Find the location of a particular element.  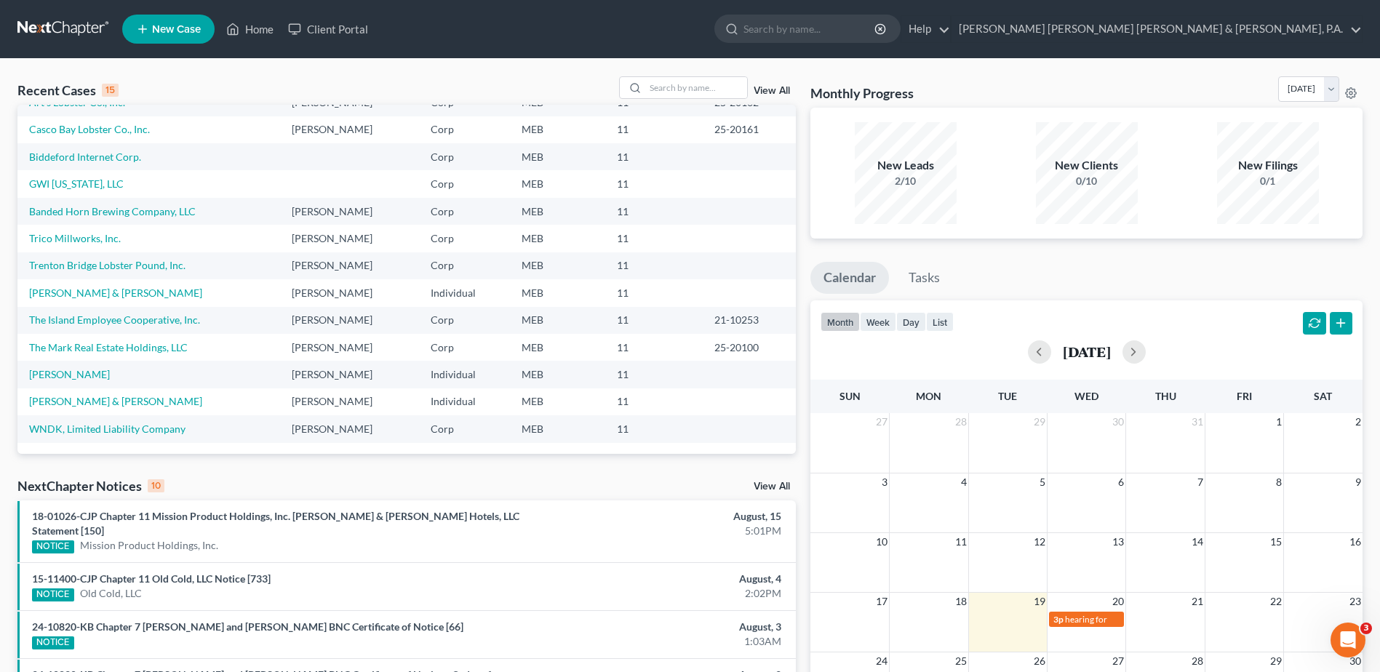

div: New Filings is located at coordinates (1268, 165).